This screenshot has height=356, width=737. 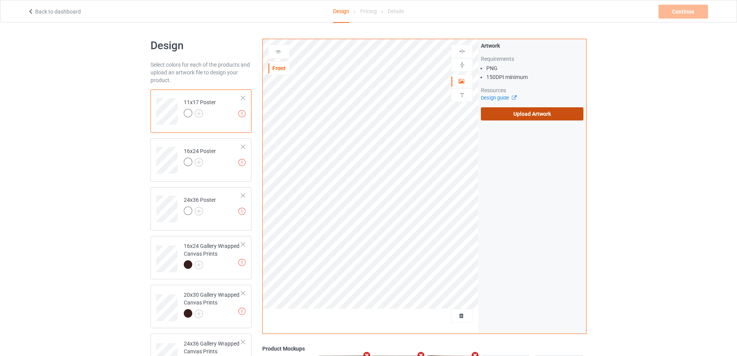 What do you see at coordinates (532, 59) in the screenshot?
I see `div: Requirements` at bounding box center [532, 59].